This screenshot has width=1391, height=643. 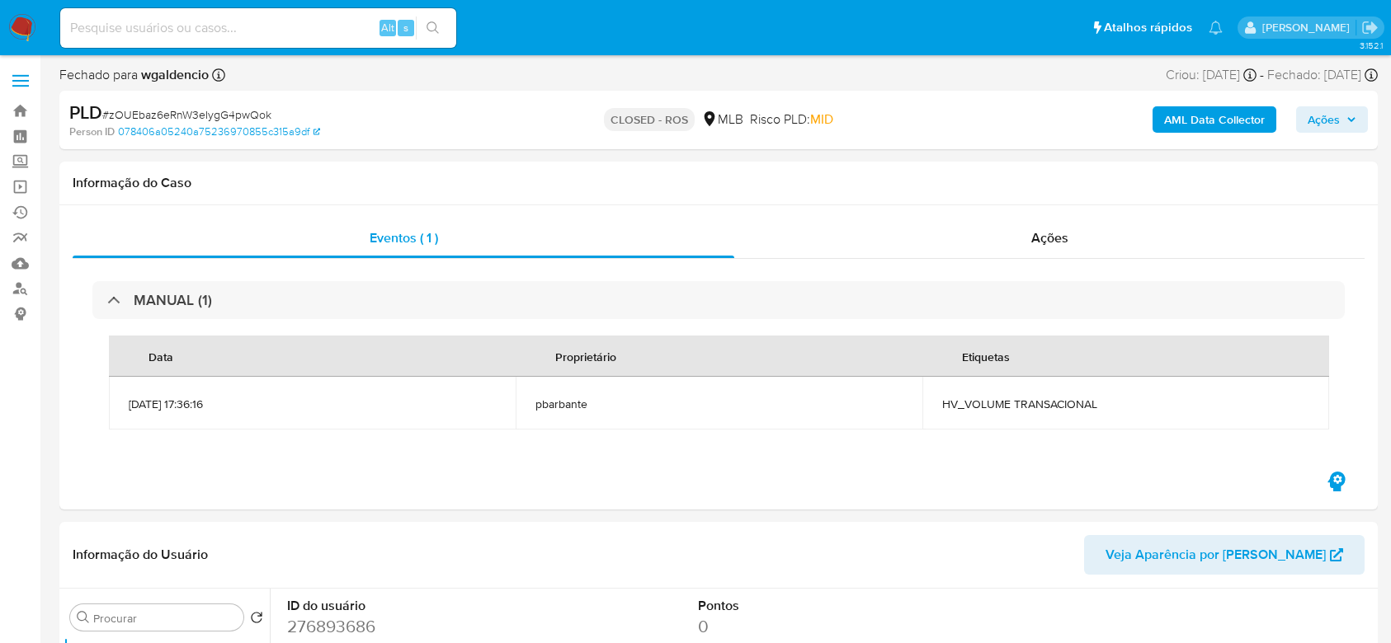 I want to click on div: MANUAL (1), so click(x=718, y=300).